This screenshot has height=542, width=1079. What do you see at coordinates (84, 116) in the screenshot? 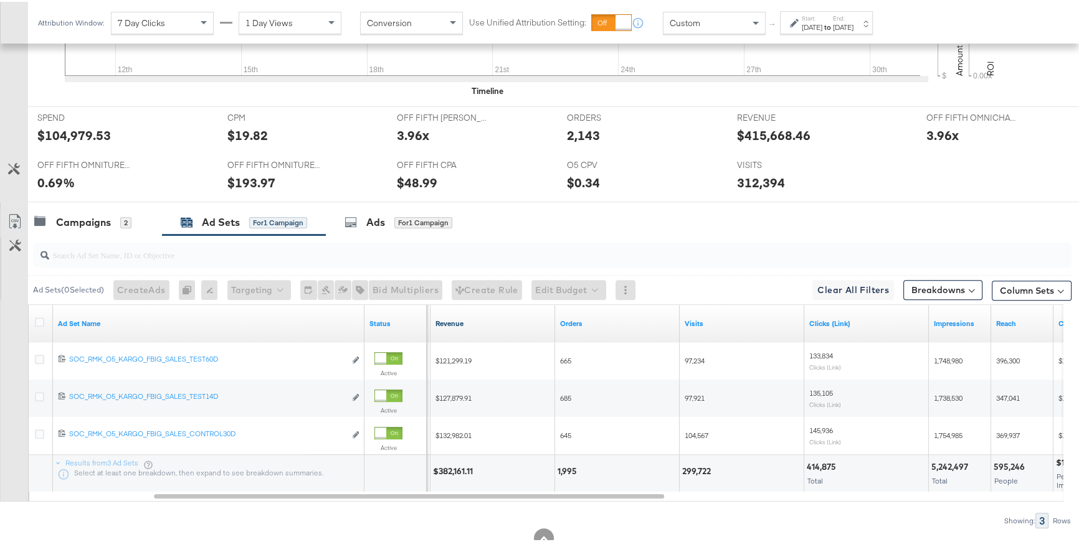
I see `span: SPEND` at bounding box center [84, 116].